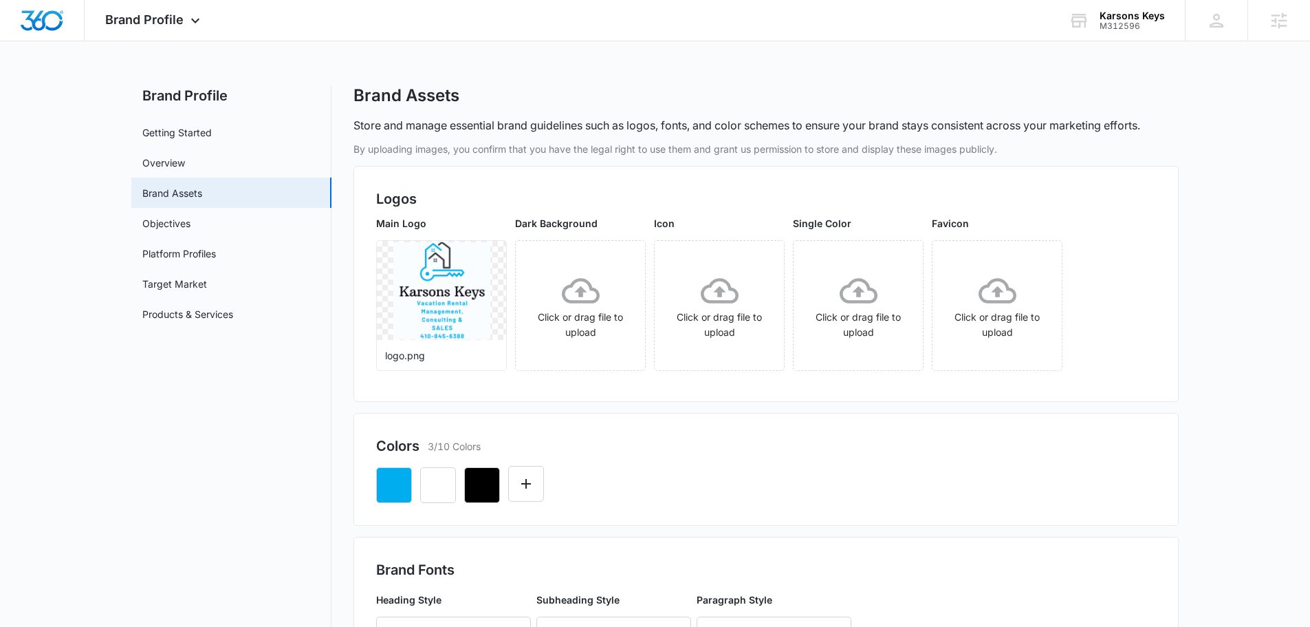  I want to click on p: Paragraph Style, so click(774, 599).